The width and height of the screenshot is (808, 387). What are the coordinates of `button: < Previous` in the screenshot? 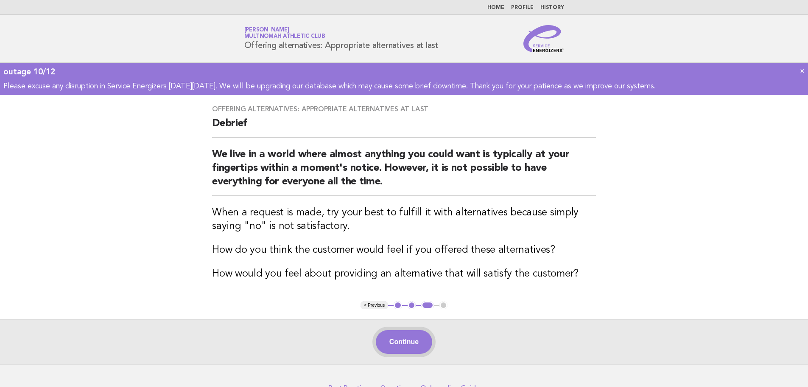 It's located at (374, 305).